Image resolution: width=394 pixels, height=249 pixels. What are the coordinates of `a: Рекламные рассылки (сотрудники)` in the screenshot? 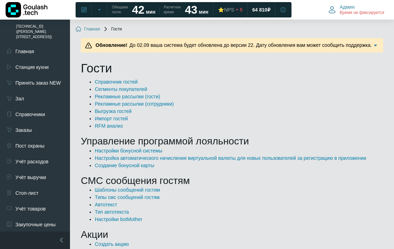 It's located at (134, 104).